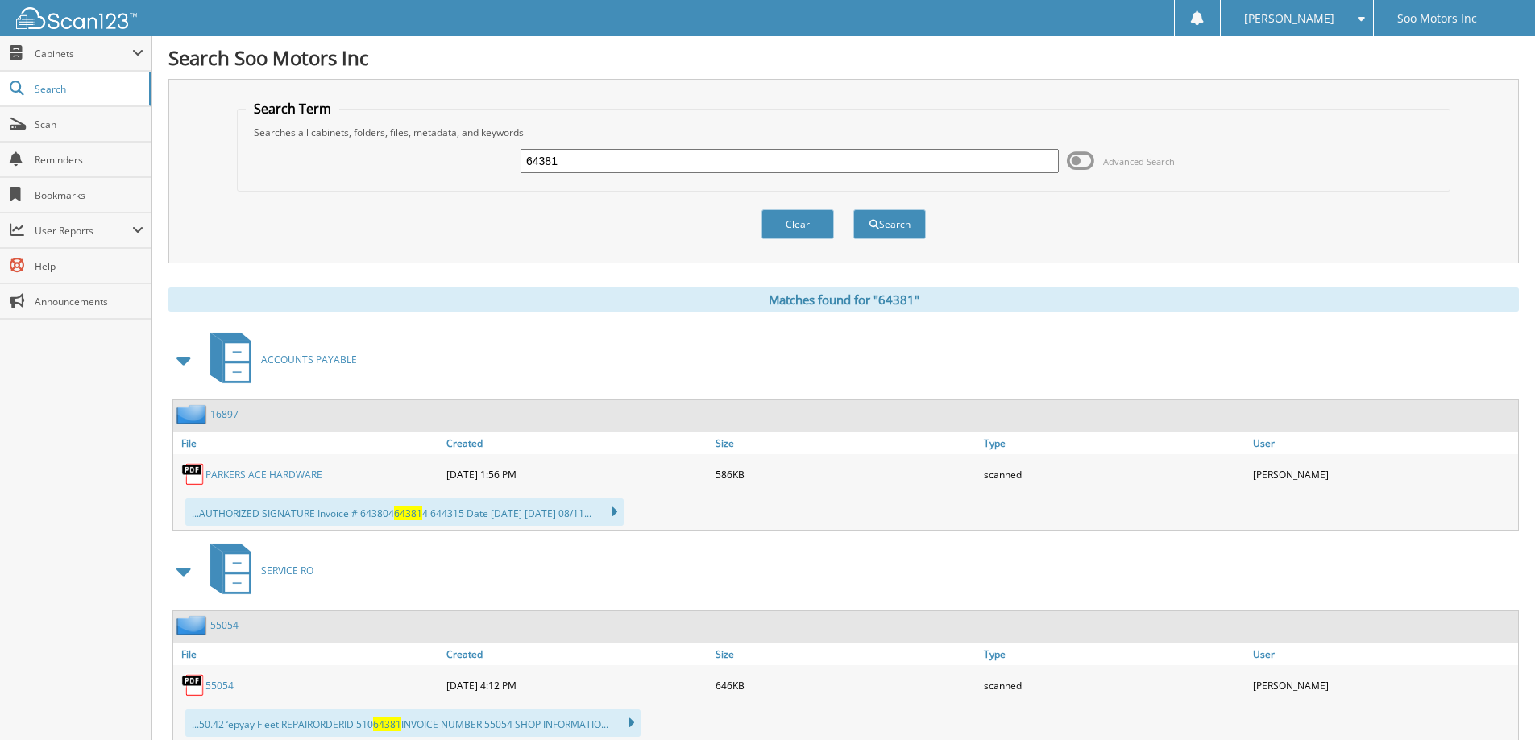  I want to click on span: Search, so click(88, 89).